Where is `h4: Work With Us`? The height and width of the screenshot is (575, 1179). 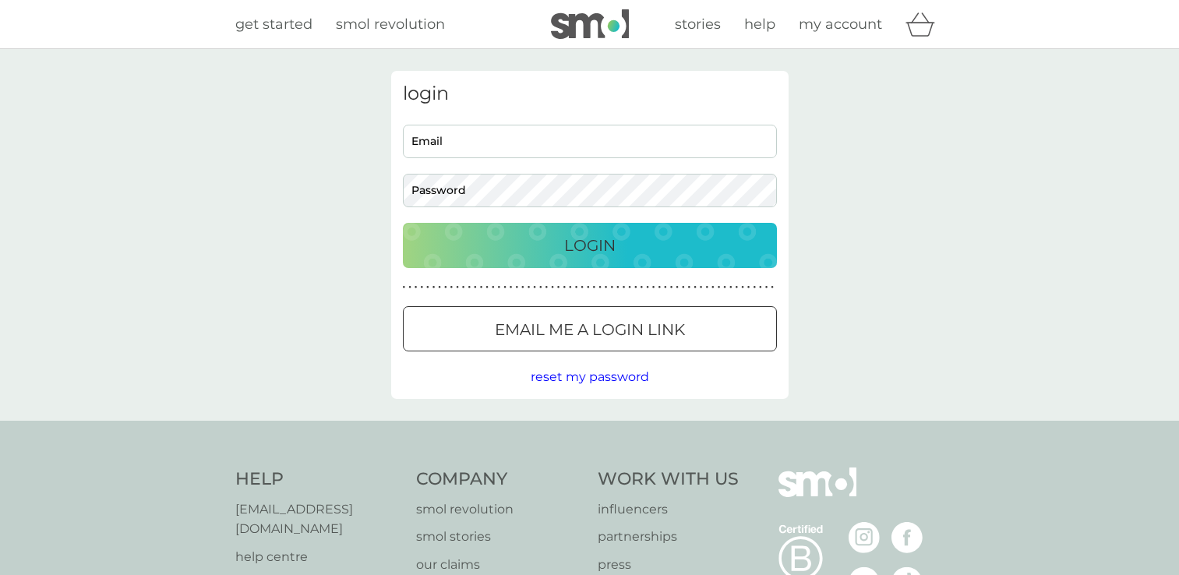
h4: Work With Us is located at coordinates (668, 479).